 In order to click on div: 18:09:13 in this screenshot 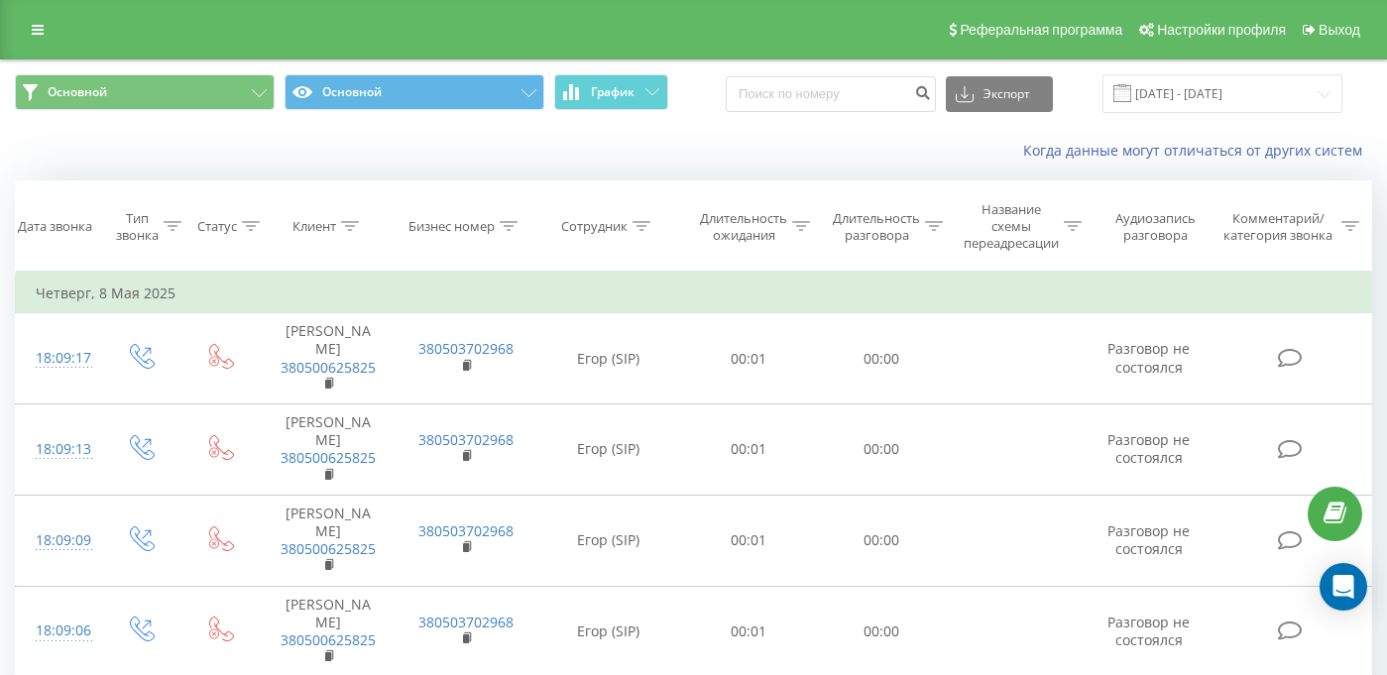, I will do `click(58, 449)`.